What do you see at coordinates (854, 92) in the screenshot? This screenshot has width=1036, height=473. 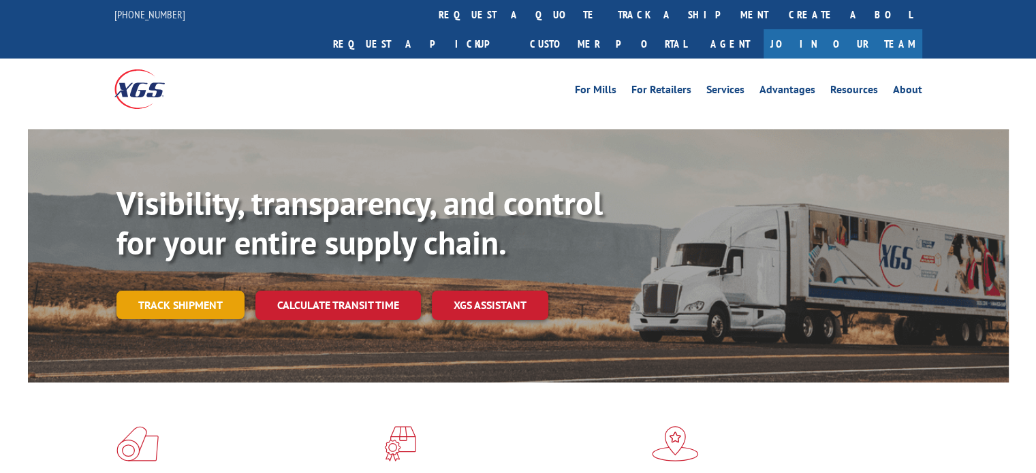 I see `a: Resources` at bounding box center [854, 92].